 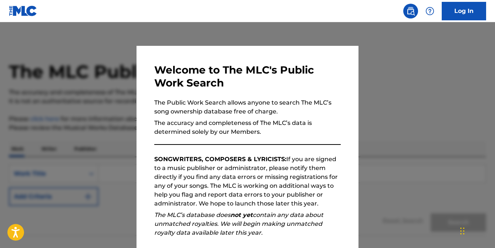 What do you see at coordinates (411, 11) in the screenshot?
I see `a: Public Search` at bounding box center [411, 11].